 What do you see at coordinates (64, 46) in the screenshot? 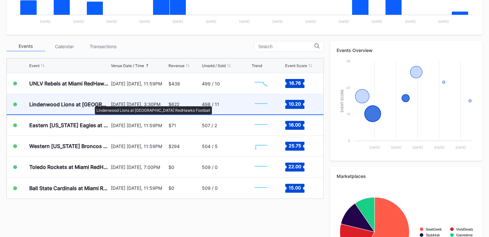
I see `div: Calendar` at bounding box center [64, 46].